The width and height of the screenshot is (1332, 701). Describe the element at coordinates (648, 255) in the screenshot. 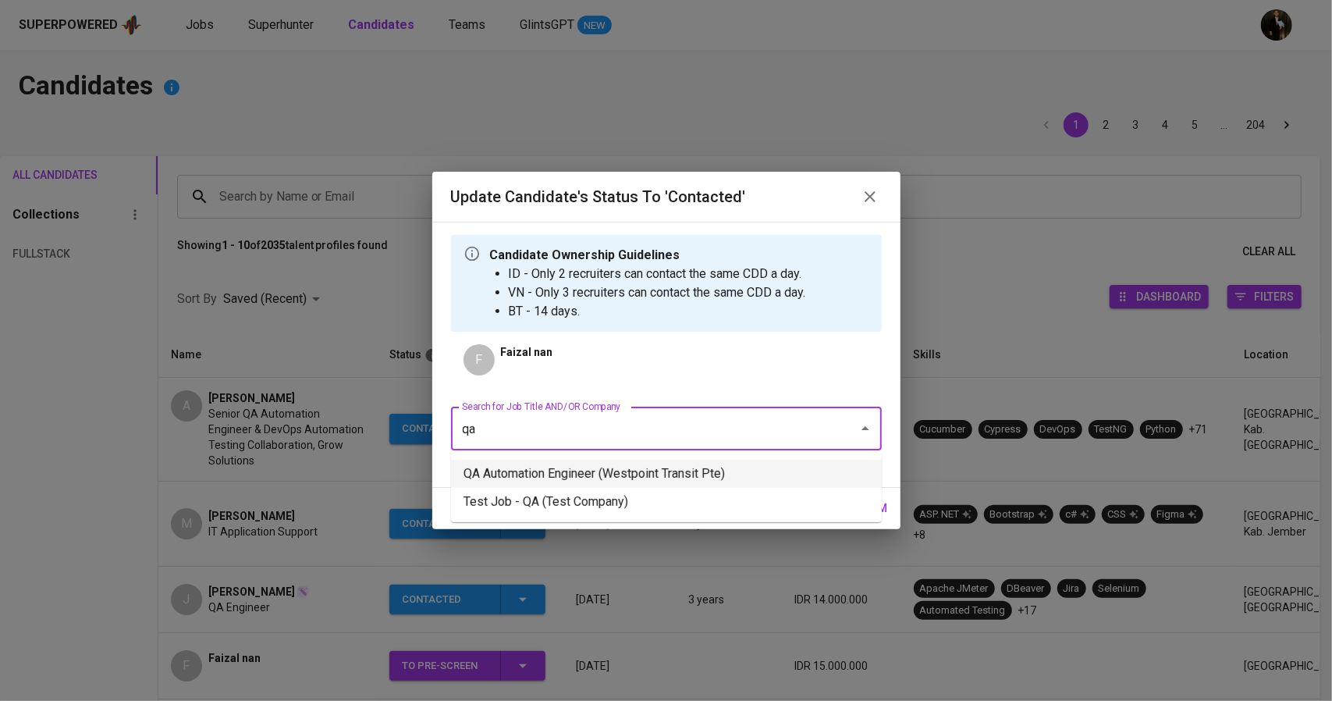

I see `p: Candidate Ownership Guidelines` at that location.